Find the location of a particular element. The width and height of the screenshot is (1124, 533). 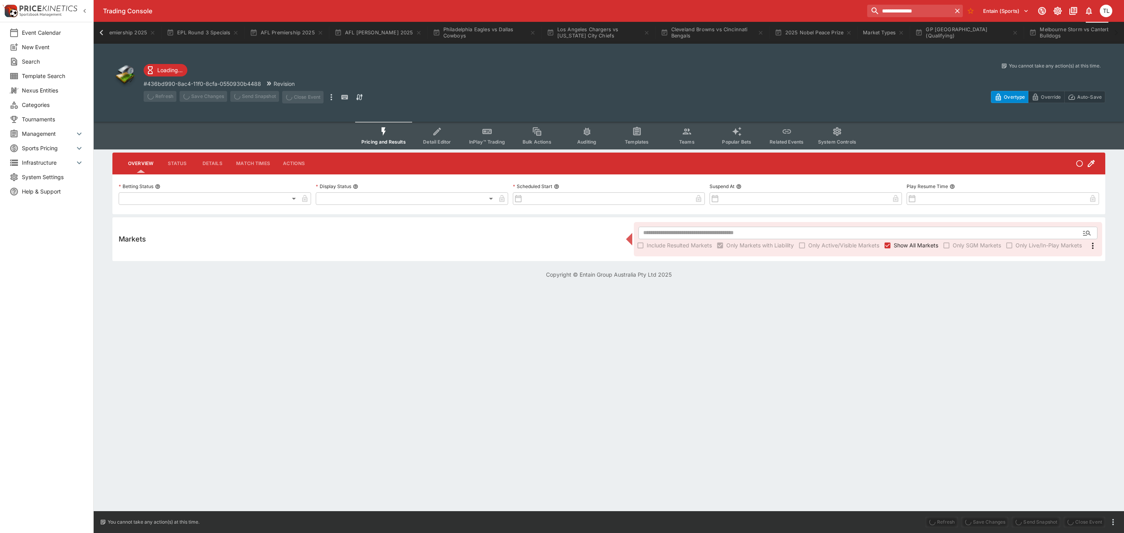

span: Detail Editor is located at coordinates (437, 142).